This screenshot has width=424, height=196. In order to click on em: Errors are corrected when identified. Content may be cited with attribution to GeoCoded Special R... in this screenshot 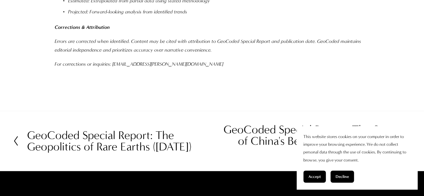, I will do `click(208, 46)`.